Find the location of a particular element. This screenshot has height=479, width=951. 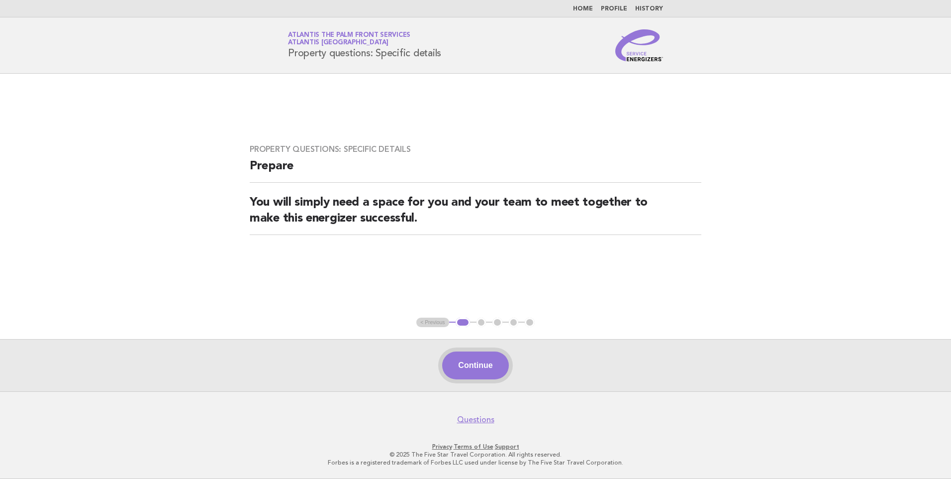

button: Continue is located at coordinates (475, 365).